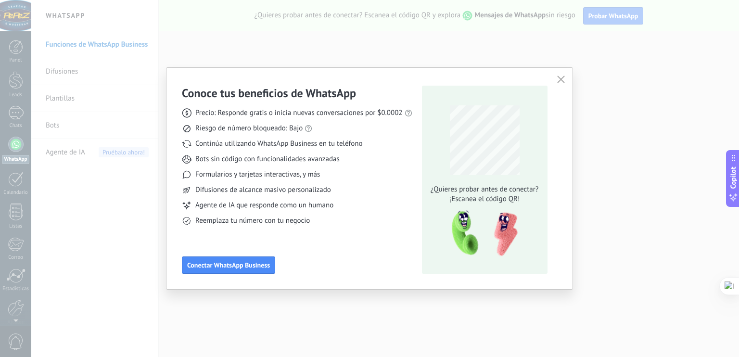 The image size is (739, 357). What do you see at coordinates (278, 144) in the screenshot?
I see `span: Continúa utilizando WhatsApp Business en tu teléfono` at bounding box center [278, 144].